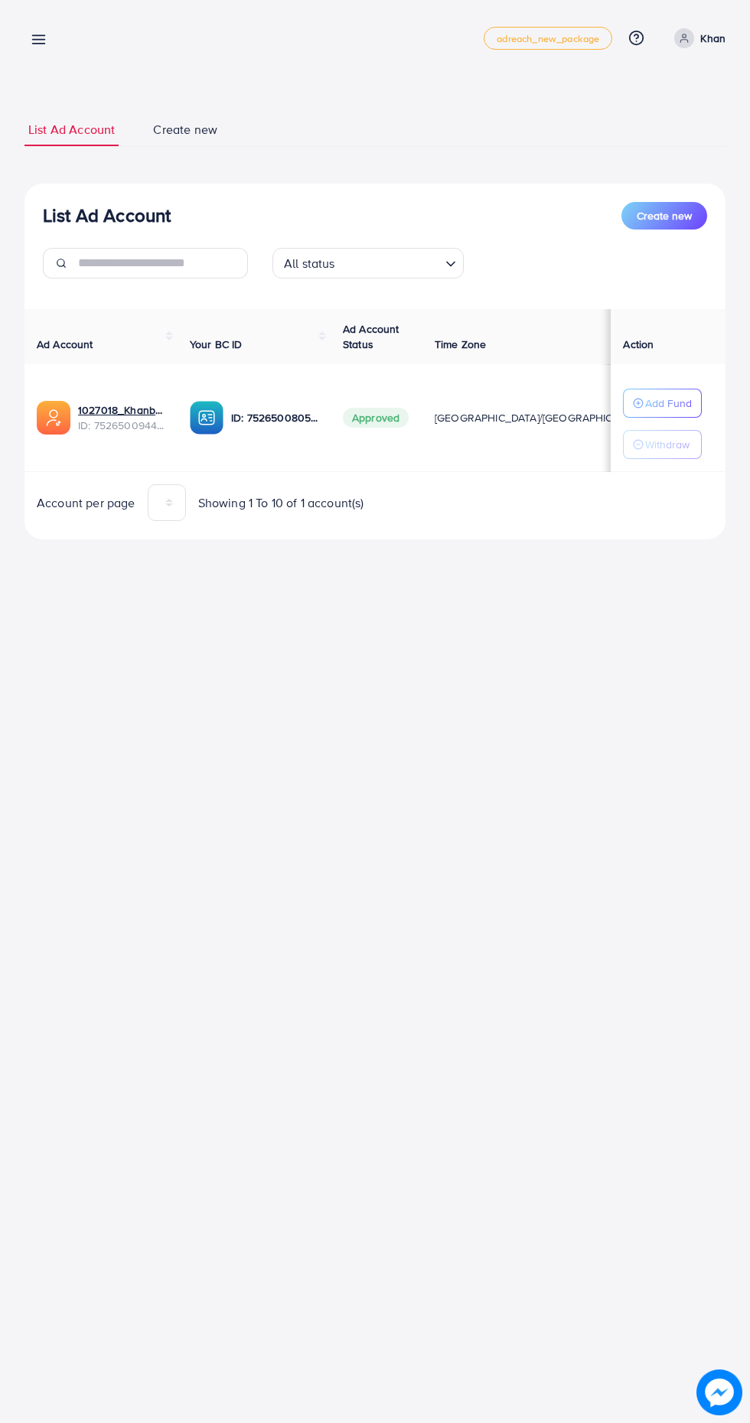 This screenshot has width=750, height=1423. I want to click on span: Action, so click(638, 344).